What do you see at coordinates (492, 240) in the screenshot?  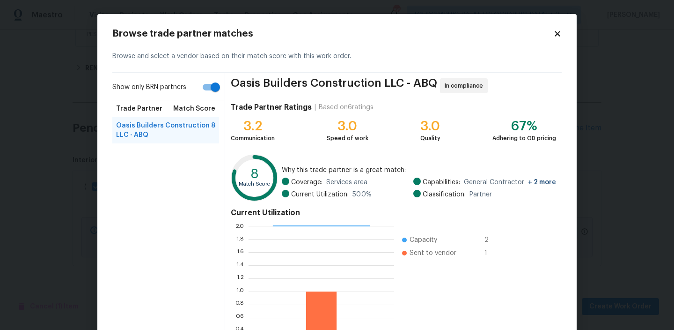 I see `span: 2` at bounding box center [492, 240].